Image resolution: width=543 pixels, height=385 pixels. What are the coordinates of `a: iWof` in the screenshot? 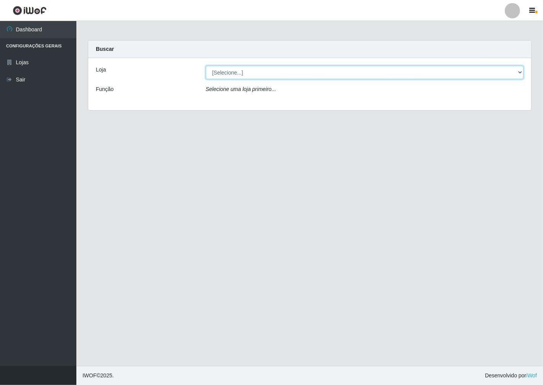 It's located at (532, 375).